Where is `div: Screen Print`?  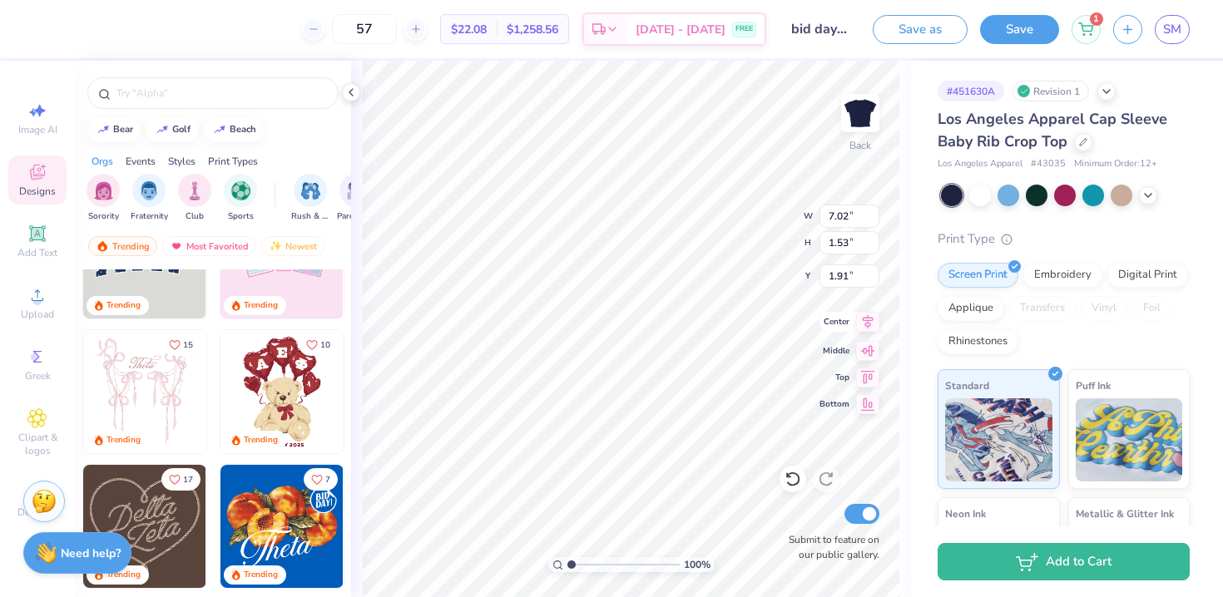 div: Screen Print is located at coordinates (978, 275).